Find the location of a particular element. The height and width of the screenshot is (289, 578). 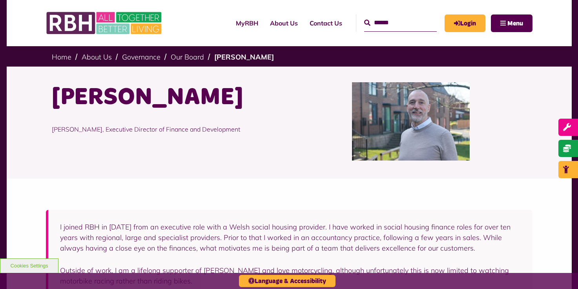

a: Home is located at coordinates (62, 57).